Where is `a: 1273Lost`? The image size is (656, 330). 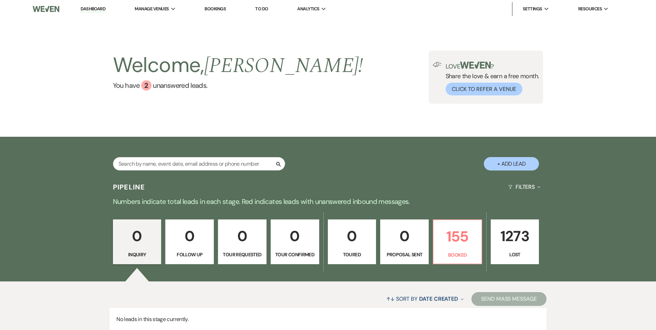
a: 1273Lost is located at coordinates (515, 242).